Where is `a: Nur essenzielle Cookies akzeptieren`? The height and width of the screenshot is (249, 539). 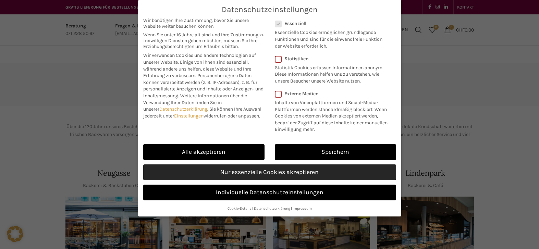 a: Nur essenzielle Cookies akzeptieren is located at coordinates (270, 172).